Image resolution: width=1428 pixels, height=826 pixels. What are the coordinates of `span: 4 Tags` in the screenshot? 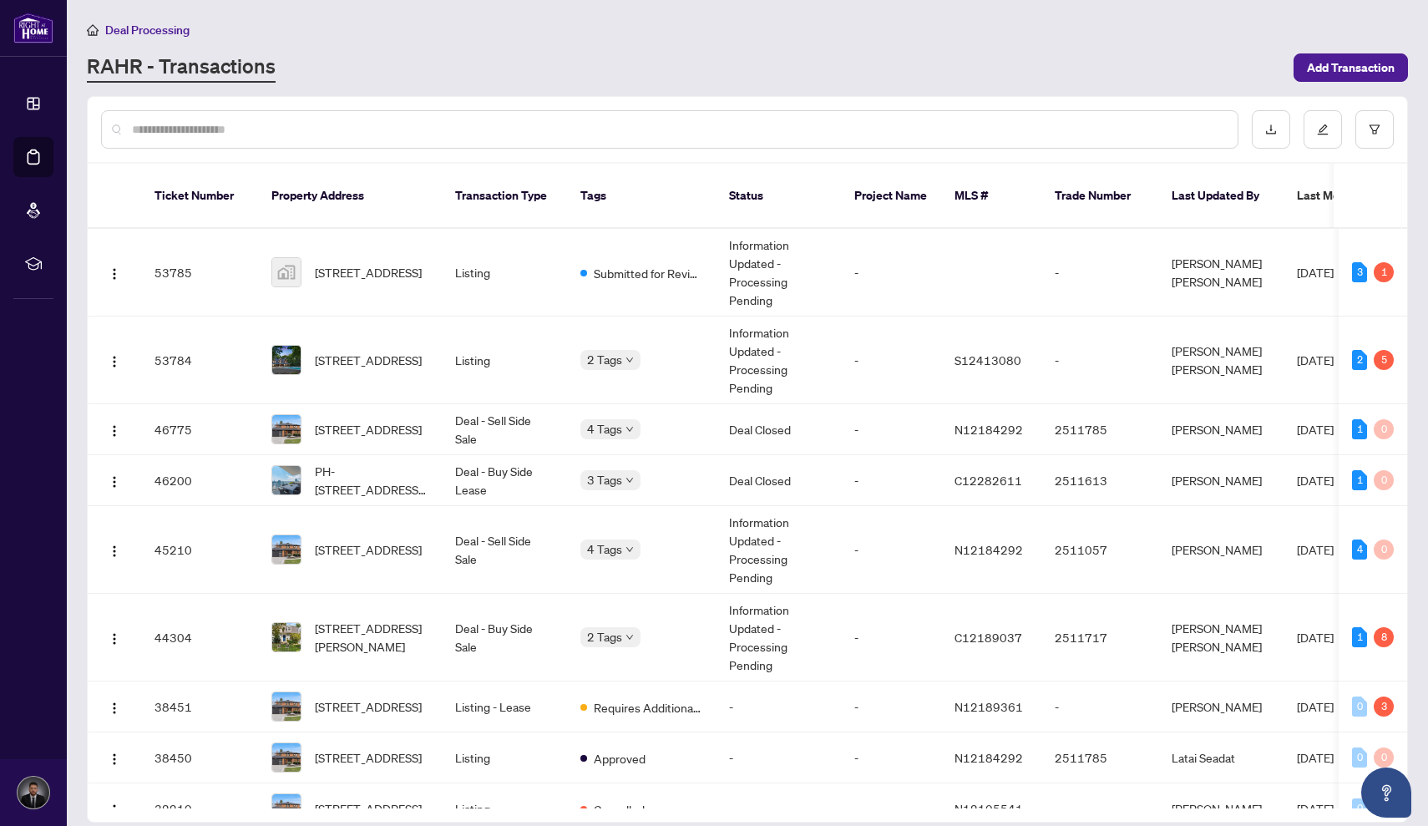 It's located at (605, 428).